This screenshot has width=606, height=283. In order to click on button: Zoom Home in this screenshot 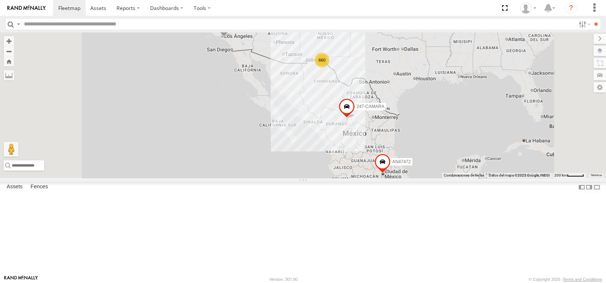, I will do `click(9, 61)`.